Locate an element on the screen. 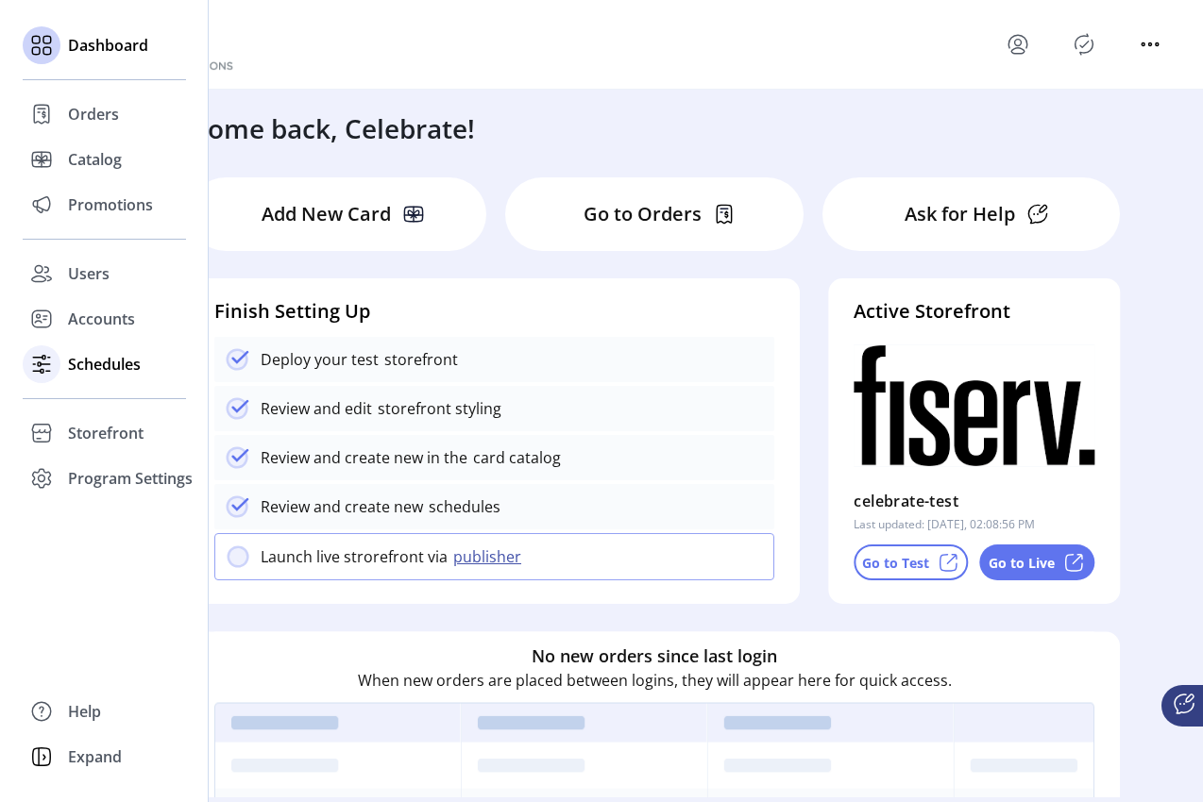 This screenshot has height=802, width=1203. p: Go to Live is located at coordinates (1021, 563).